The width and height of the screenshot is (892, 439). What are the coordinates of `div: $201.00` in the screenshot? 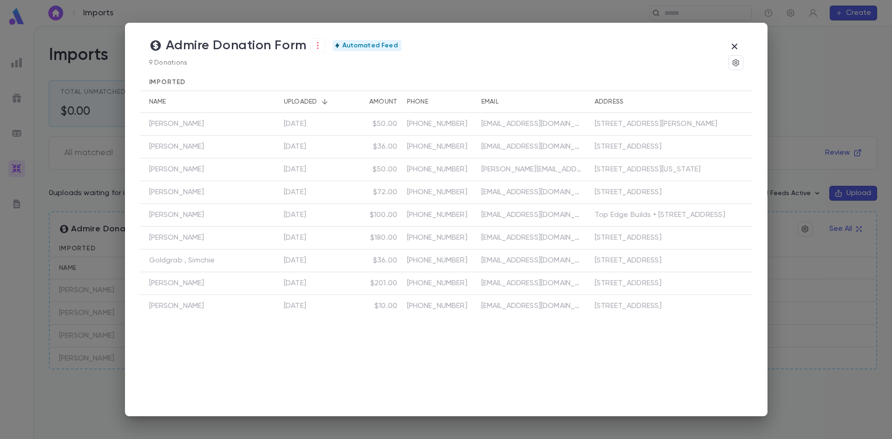 It's located at (384, 283).